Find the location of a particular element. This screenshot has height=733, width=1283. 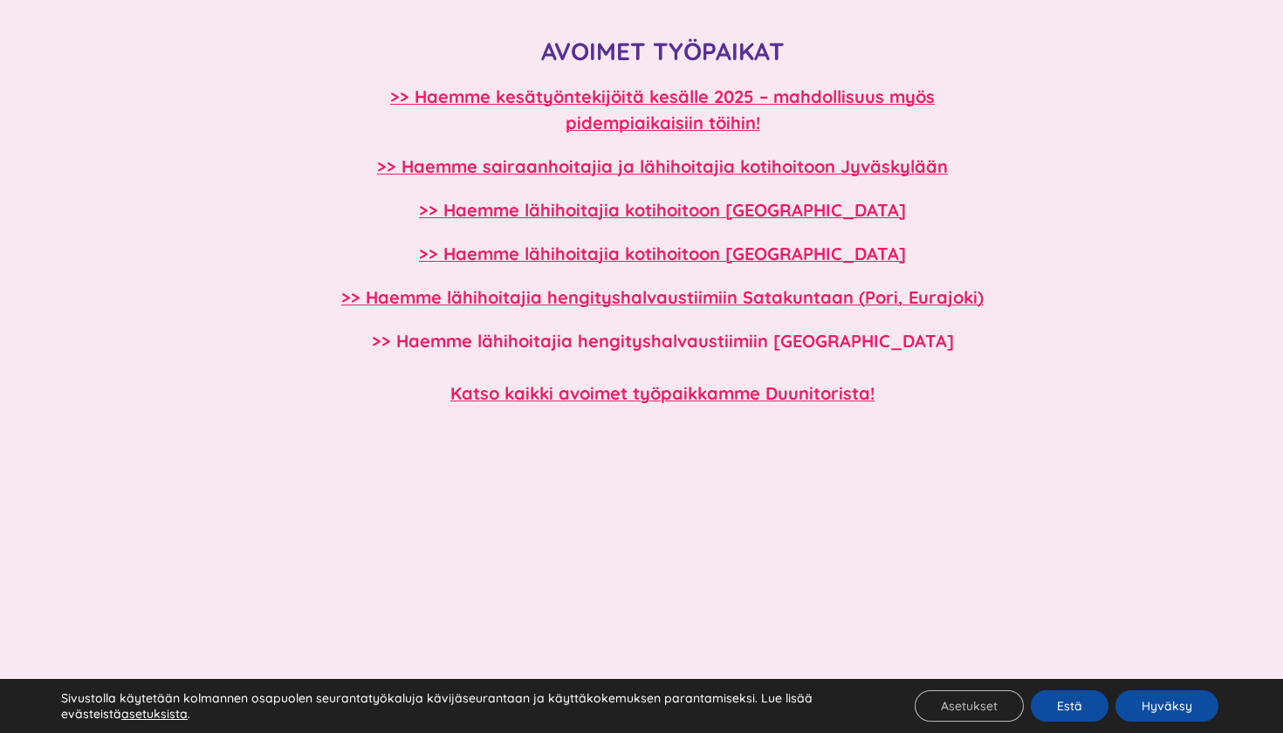

a: >> Haemme lähihoitajia hengityshalvaustiimiin Satakuntaan (Pori, Eurajoki) is located at coordinates (663, 297).